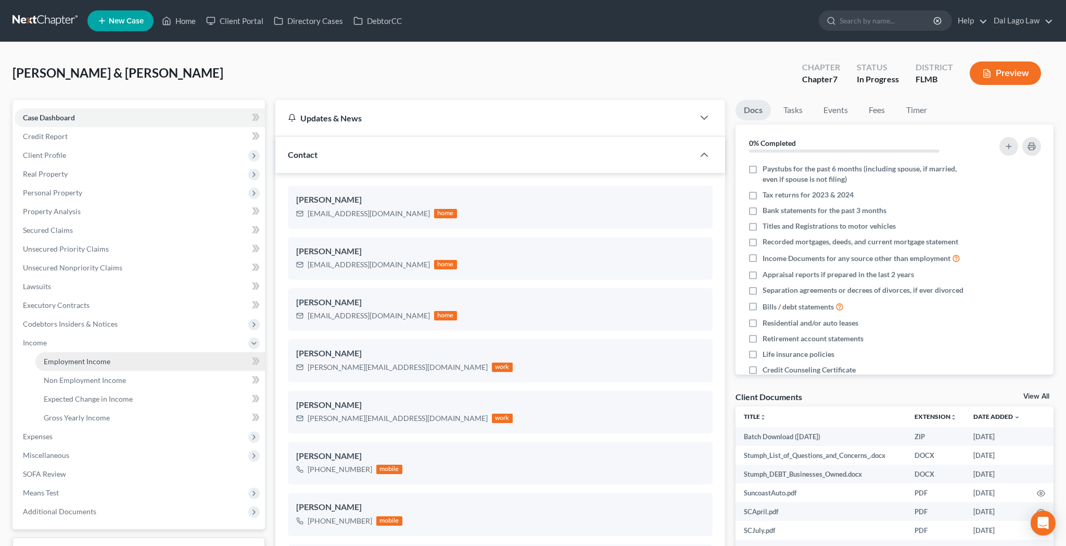 This screenshot has height=546, width=1066. What do you see at coordinates (140, 211) in the screenshot?
I see `a: Property Analysis` at bounding box center [140, 211].